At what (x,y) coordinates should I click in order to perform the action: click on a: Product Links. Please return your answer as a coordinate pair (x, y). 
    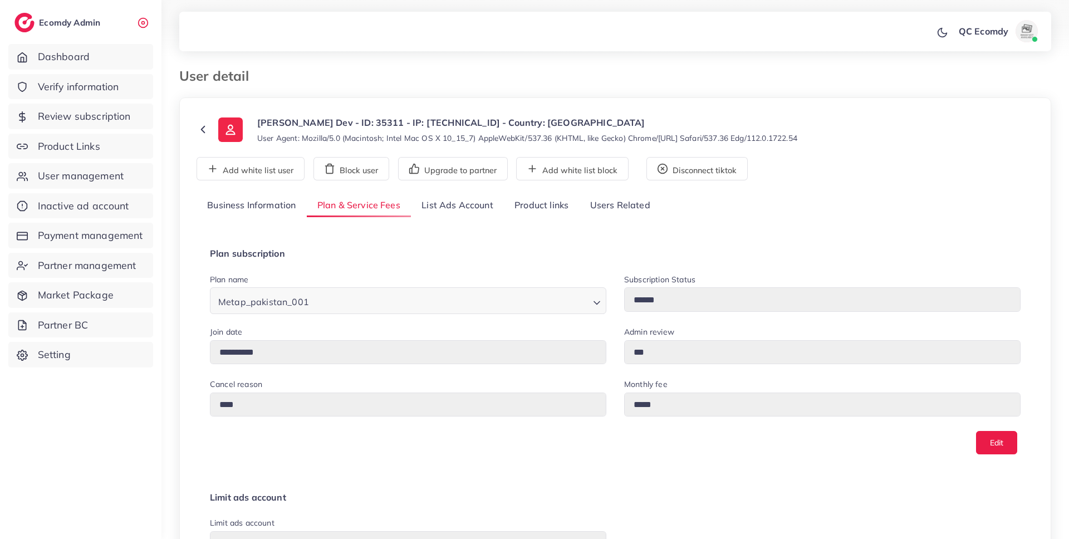
    Looking at the image, I should click on (81, 146).